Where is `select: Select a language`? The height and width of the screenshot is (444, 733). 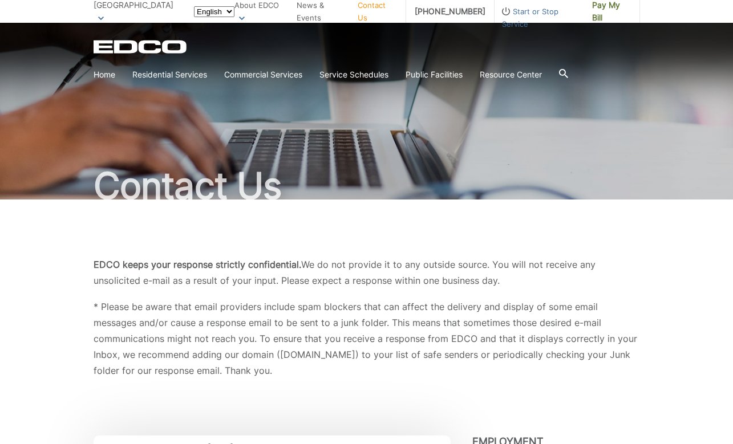
select: Select a language is located at coordinates (214, 11).